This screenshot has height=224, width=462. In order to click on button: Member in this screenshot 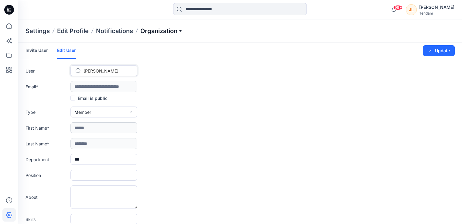, I will do `click(104, 112)`.